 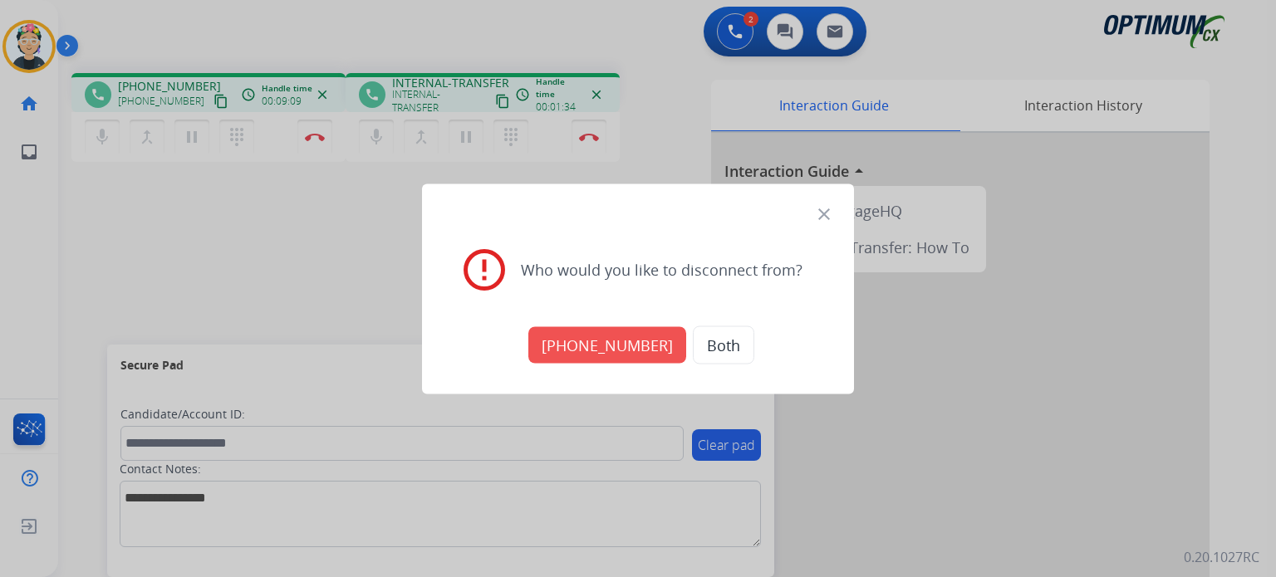 What do you see at coordinates (661, 270) in the screenshot?
I see `span: Who would you like to disconnect from?` at bounding box center [661, 270].